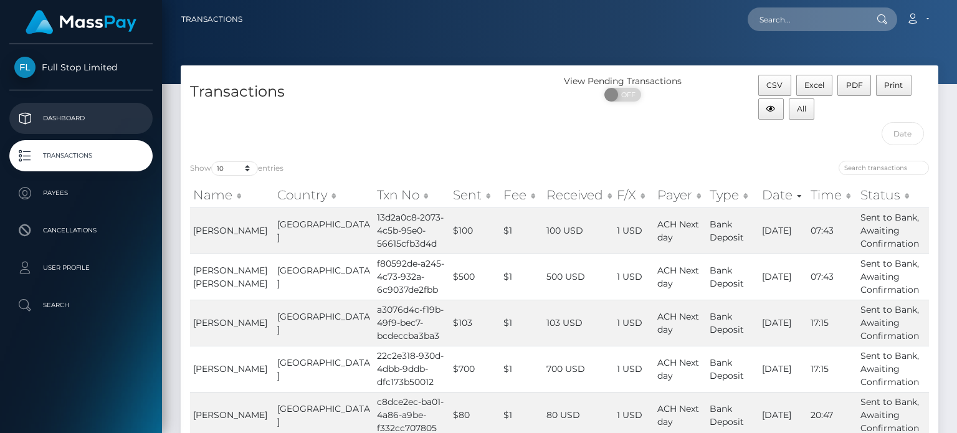 This screenshot has height=433, width=957. I want to click on th: Received: activate to sort column ascending, so click(578, 195).